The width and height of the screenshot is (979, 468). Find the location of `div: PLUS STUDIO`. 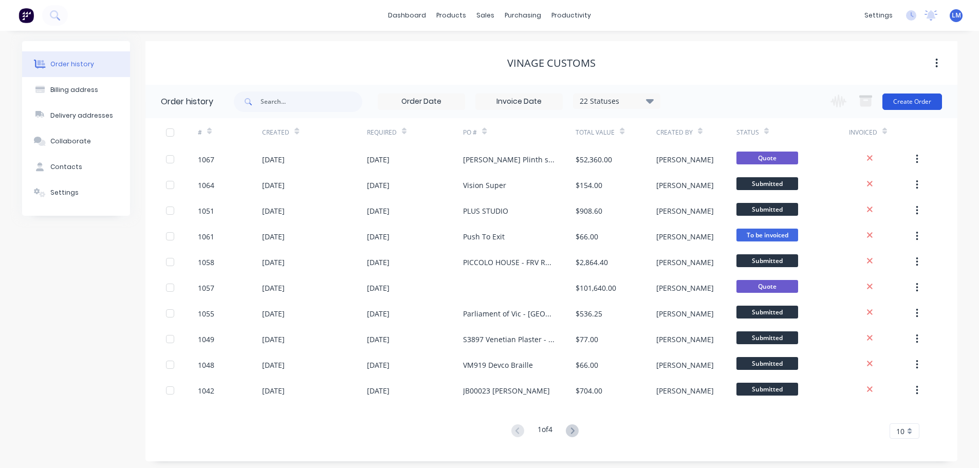

div: PLUS STUDIO is located at coordinates (486, 211).